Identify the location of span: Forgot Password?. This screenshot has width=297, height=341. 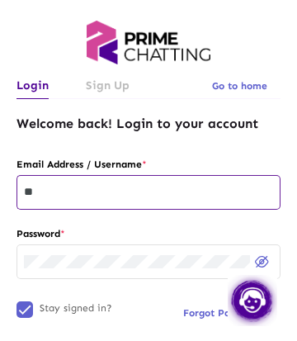
(225, 313).